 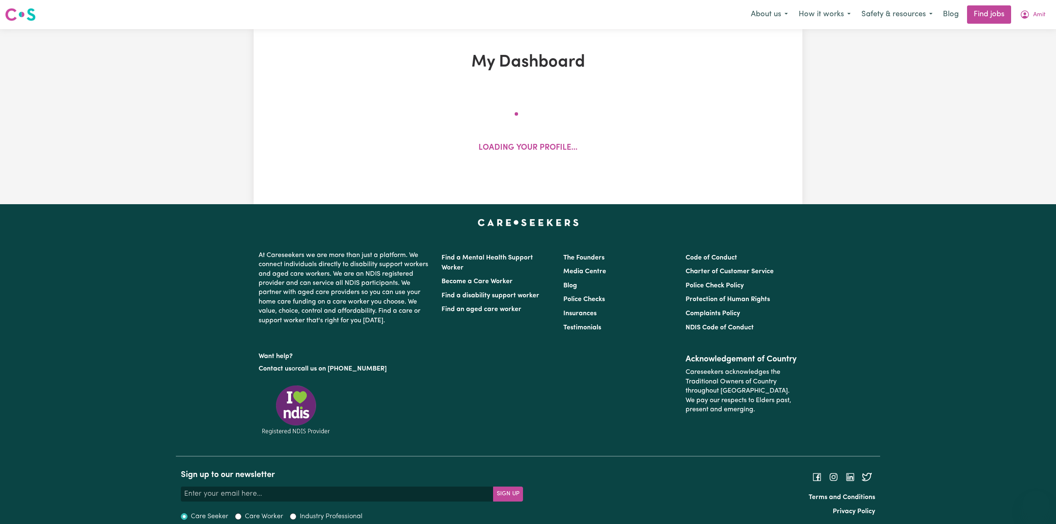 What do you see at coordinates (345, 288) in the screenshot?
I see `p: At Careseekers we are more than just a platform. We connect individuals directly to disability su...` at bounding box center [345, 288].